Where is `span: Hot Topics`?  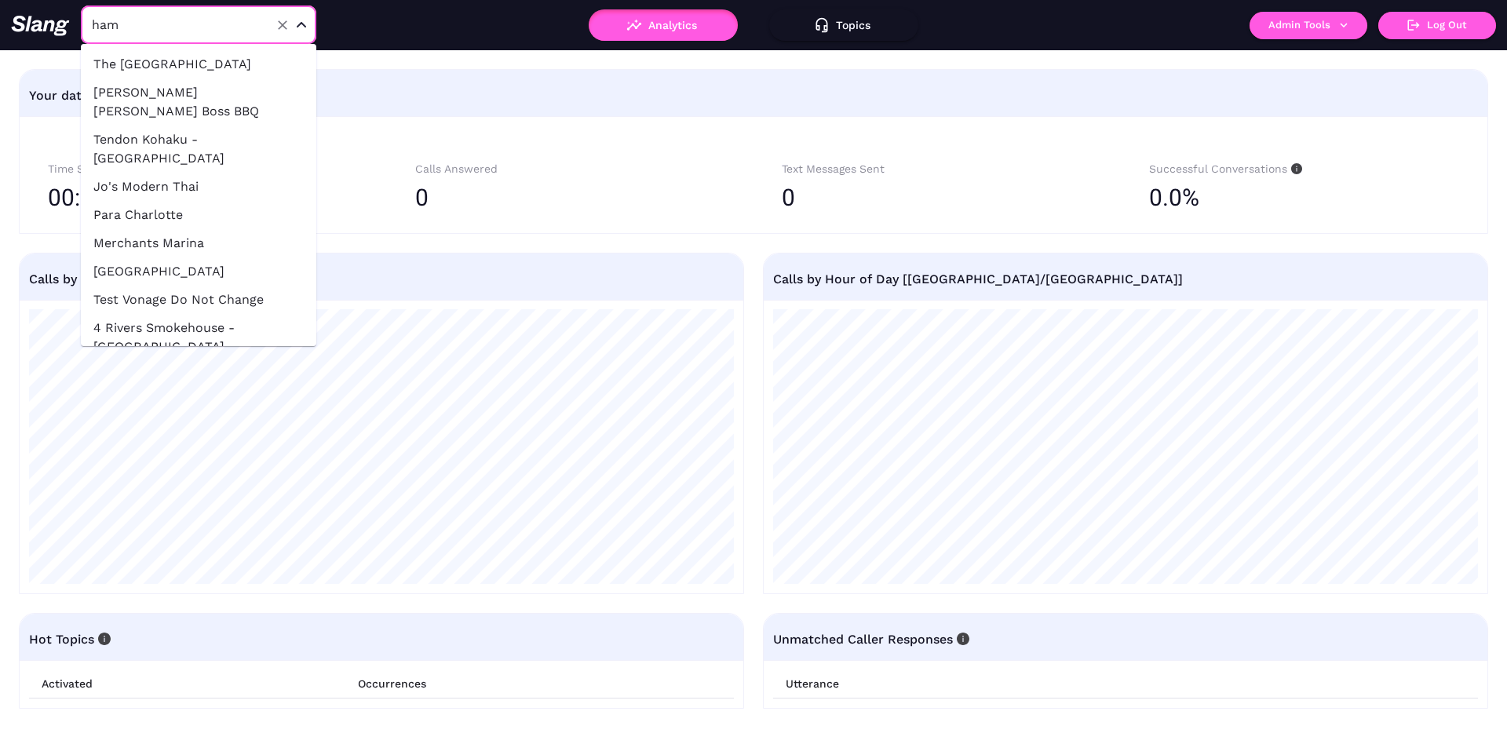
span: Hot Topics is located at coordinates (70, 639).